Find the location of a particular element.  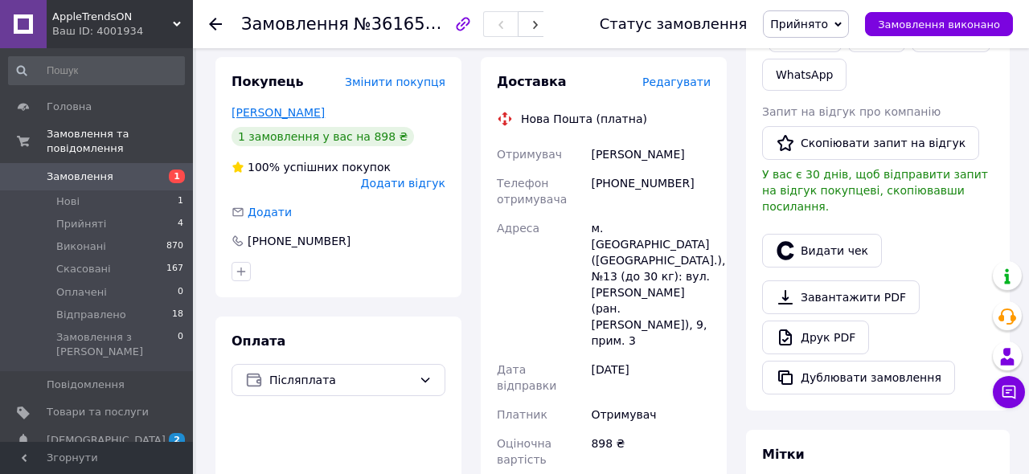

a: Завантажити PDF is located at coordinates (841, 298).